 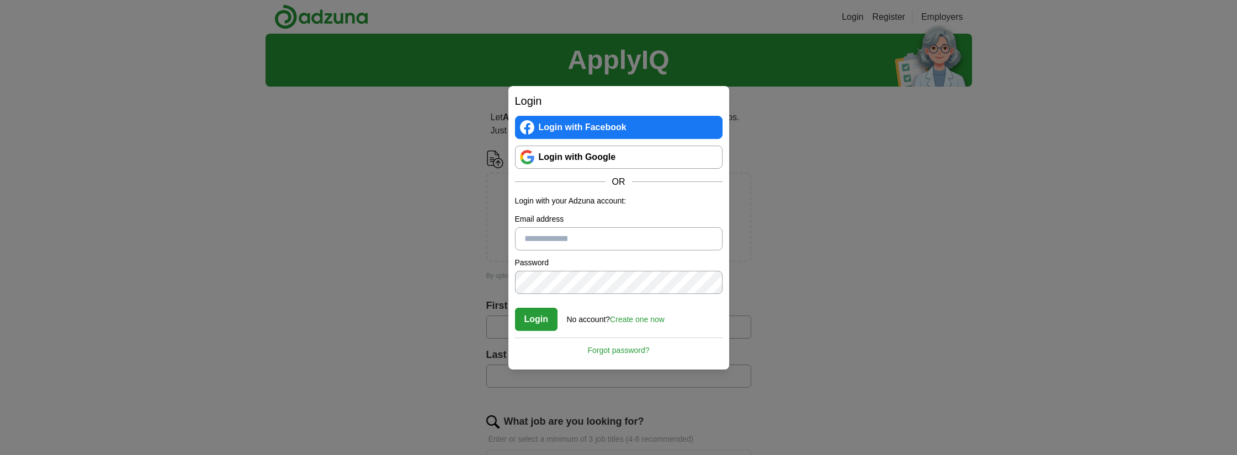 What do you see at coordinates (536, 319) in the screenshot?
I see `button: Login` at bounding box center [536, 319].